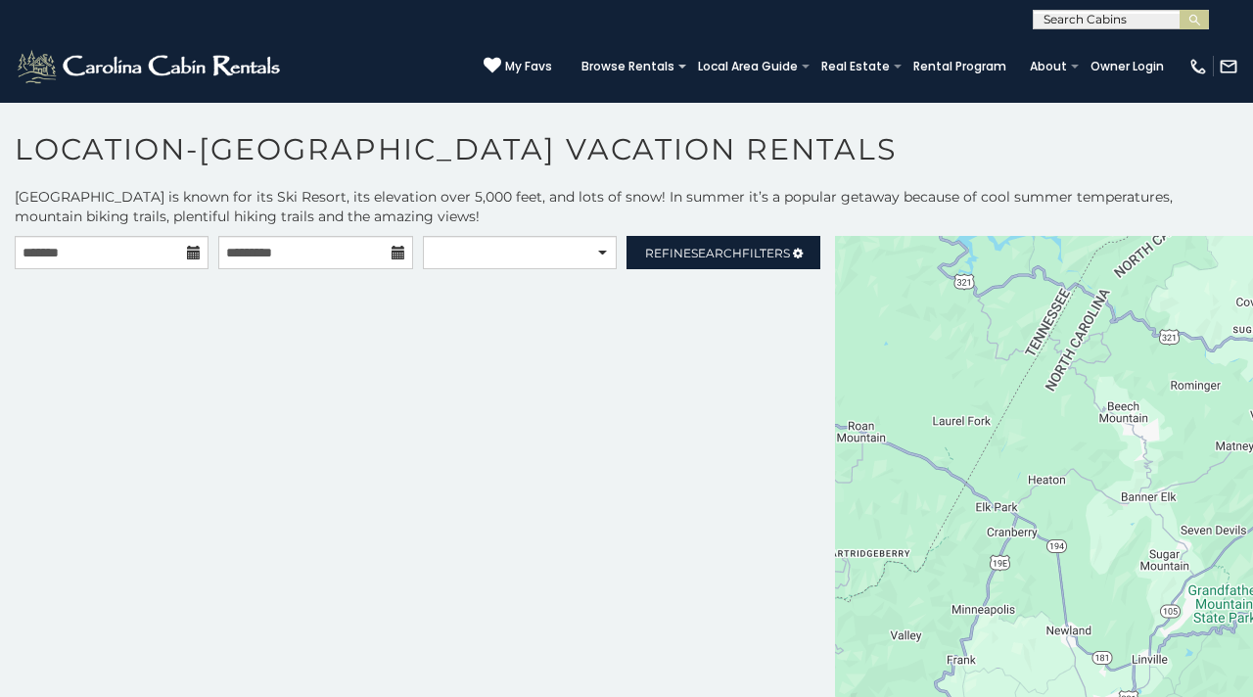 The image size is (1253, 697). Describe the element at coordinates (150, 67) in the screenshot. I see `img: White-1-2.png` at that location.